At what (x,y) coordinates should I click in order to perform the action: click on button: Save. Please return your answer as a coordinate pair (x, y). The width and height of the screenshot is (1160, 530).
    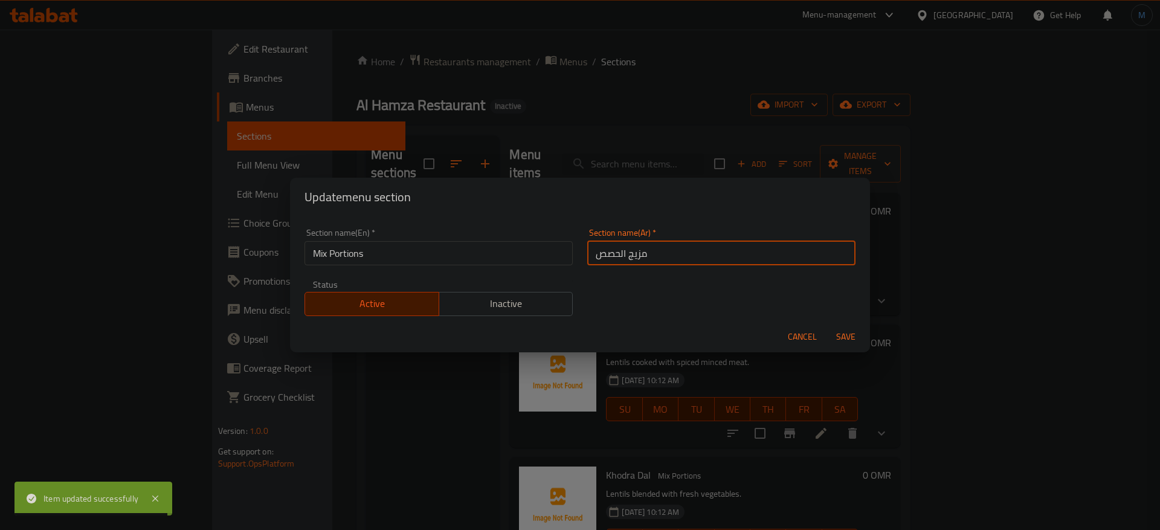
    Looking at the image, I should click on (846, 336).